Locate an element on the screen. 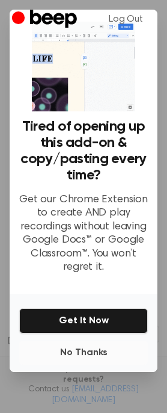 The image size is (167, 413). a: Beep is located at coordinates (46, 19).